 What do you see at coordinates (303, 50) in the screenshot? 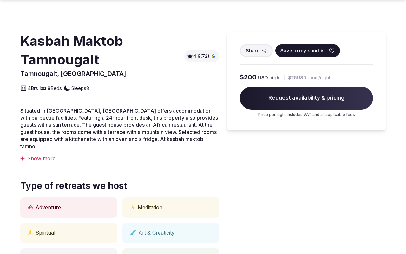
I see `span: Save to my shortlist` at bounding box center [303, 50].